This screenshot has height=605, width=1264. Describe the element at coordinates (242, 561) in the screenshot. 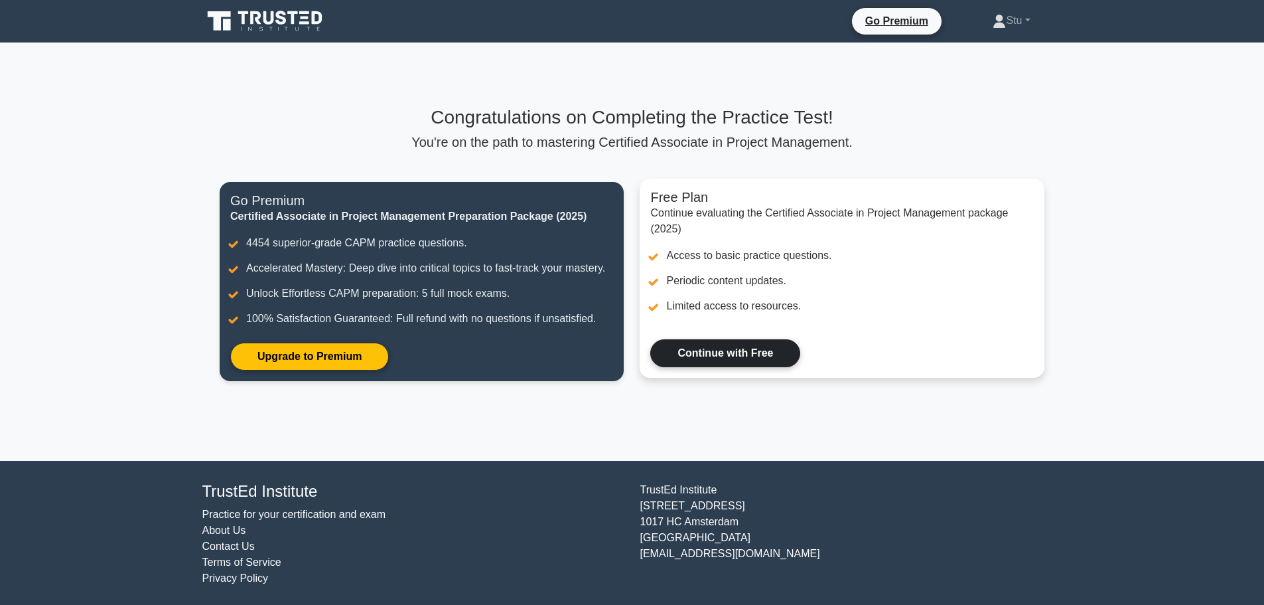

I see `a: Terms of Service` at that location.